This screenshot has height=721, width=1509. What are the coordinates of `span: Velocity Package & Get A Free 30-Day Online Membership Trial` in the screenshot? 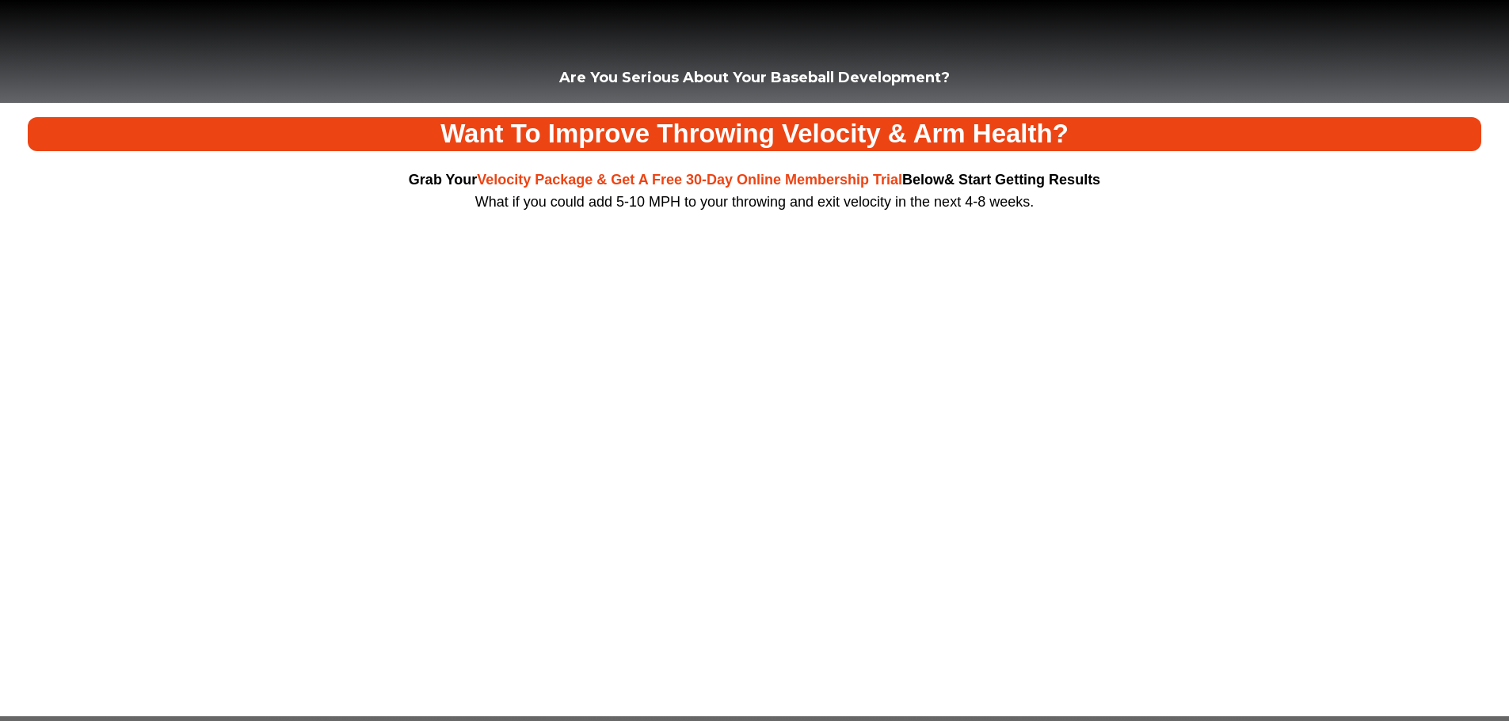 It's located at (710, 180).